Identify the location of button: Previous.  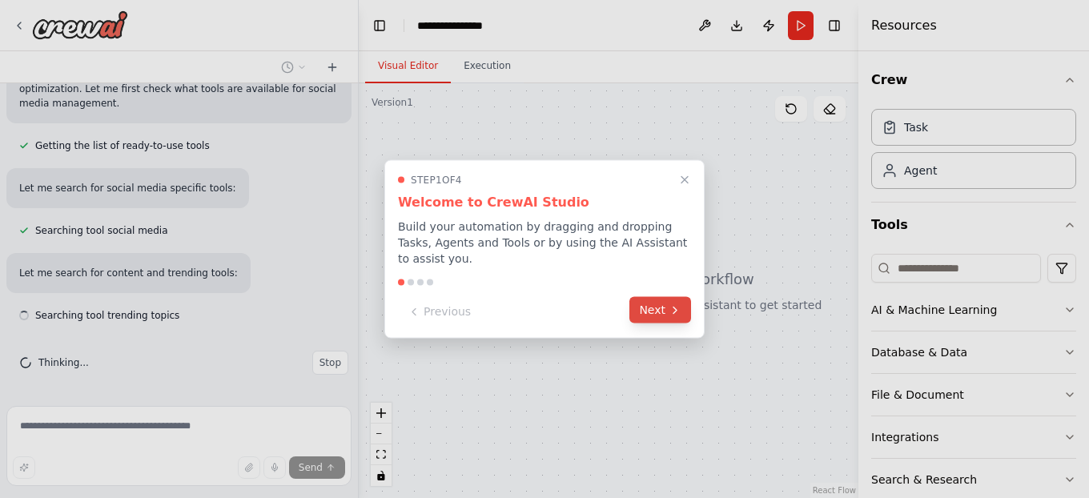
(439, 312).